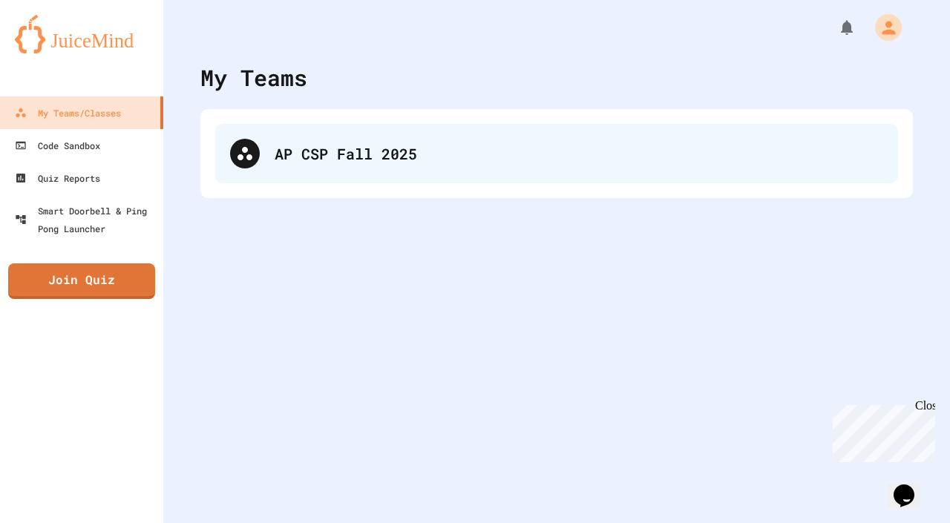 Image resolution: width=950 pixels, height=523 pixels. What do you see at coordinates (68, 113) in the screenshot?
I see `div: My Teams/Classes` at bounding box center [68, 113].